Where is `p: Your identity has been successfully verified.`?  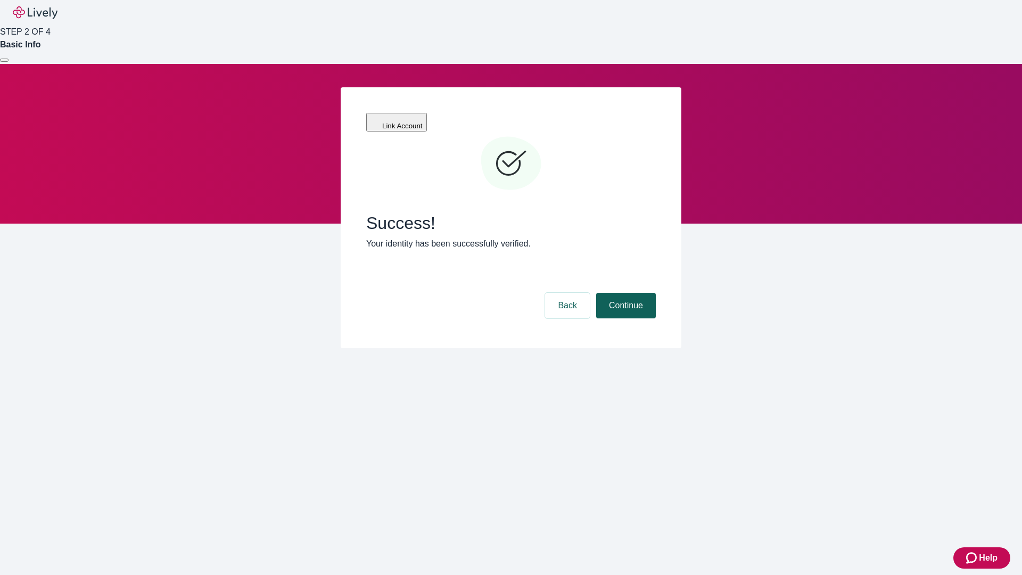
p: Your identity has been successfully verified. is located at coordinates (511, 244).